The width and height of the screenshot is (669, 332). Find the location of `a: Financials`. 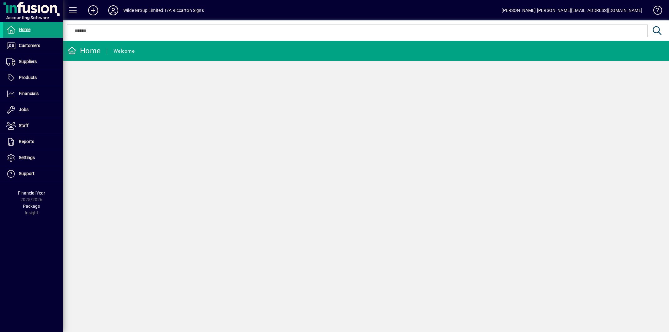

a: Financials is located at coordinates (33, 94).